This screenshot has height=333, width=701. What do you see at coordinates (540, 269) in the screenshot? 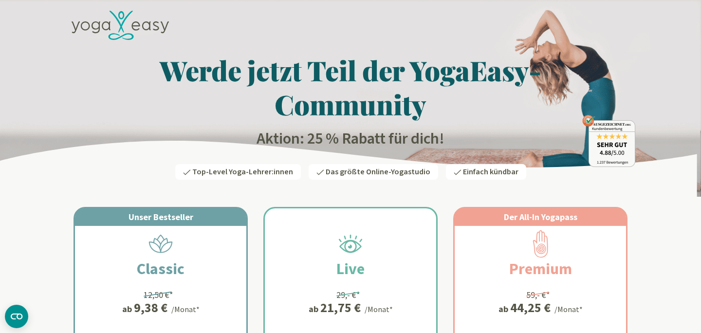
I see `h2: Premium` at bounding box center [540, 269].